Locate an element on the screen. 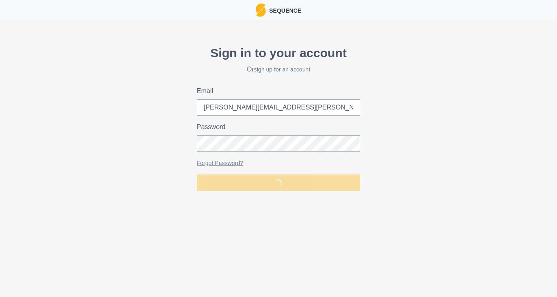 The width and height of the screenshot is (557, 297). a: Forgot Password? is located at coordinates (220, 163).